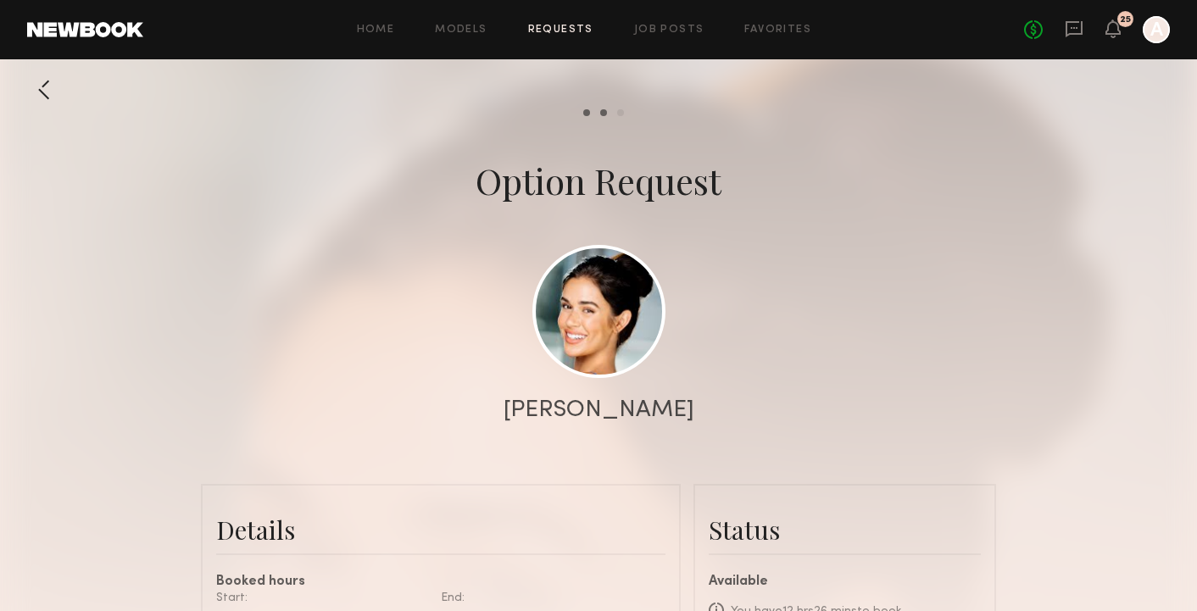  Describe the element at coordinates (777, 30) in the screenshot. I see `a: Favorites` at that location.